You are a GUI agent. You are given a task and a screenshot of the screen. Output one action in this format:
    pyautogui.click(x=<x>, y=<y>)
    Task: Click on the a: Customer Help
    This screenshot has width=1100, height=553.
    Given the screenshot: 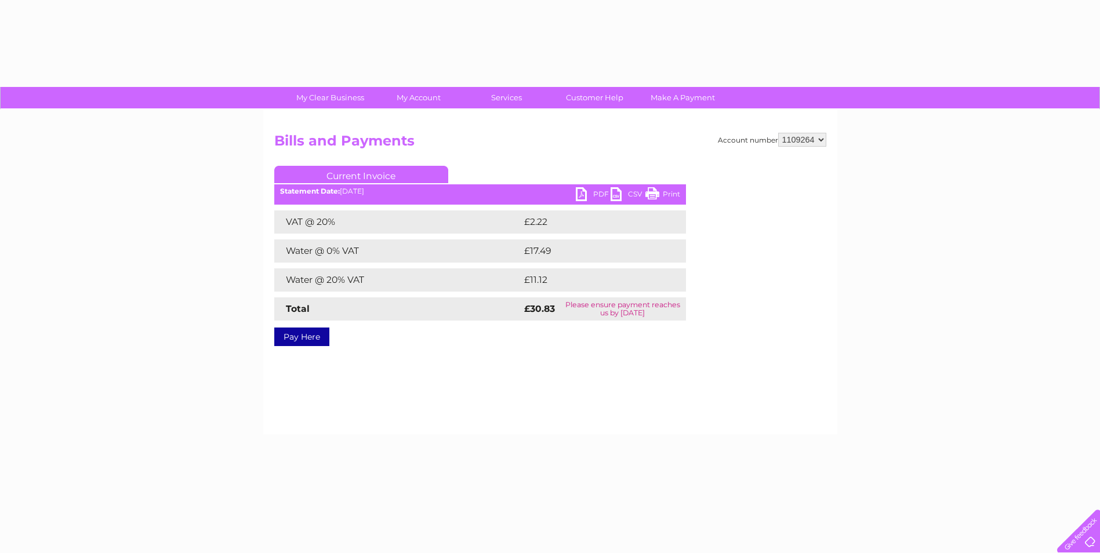 What is the action you would take?
    pyautogui.click(x=594, y=97)
    